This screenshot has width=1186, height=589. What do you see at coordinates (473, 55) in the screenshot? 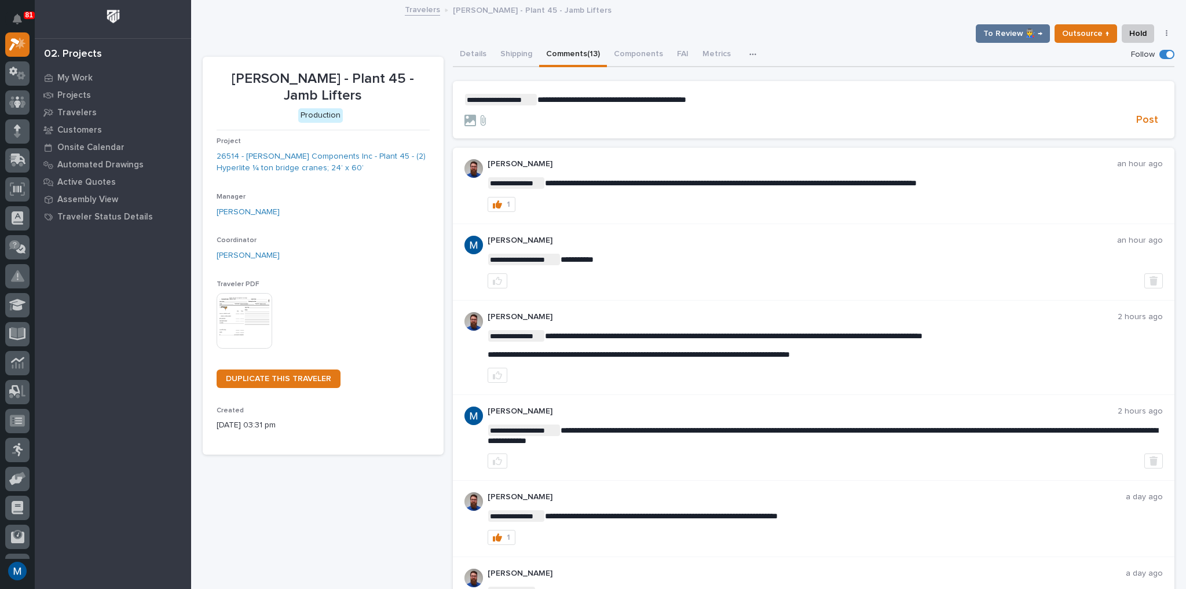
I see `button: Details` at bounding box center [473, 55].